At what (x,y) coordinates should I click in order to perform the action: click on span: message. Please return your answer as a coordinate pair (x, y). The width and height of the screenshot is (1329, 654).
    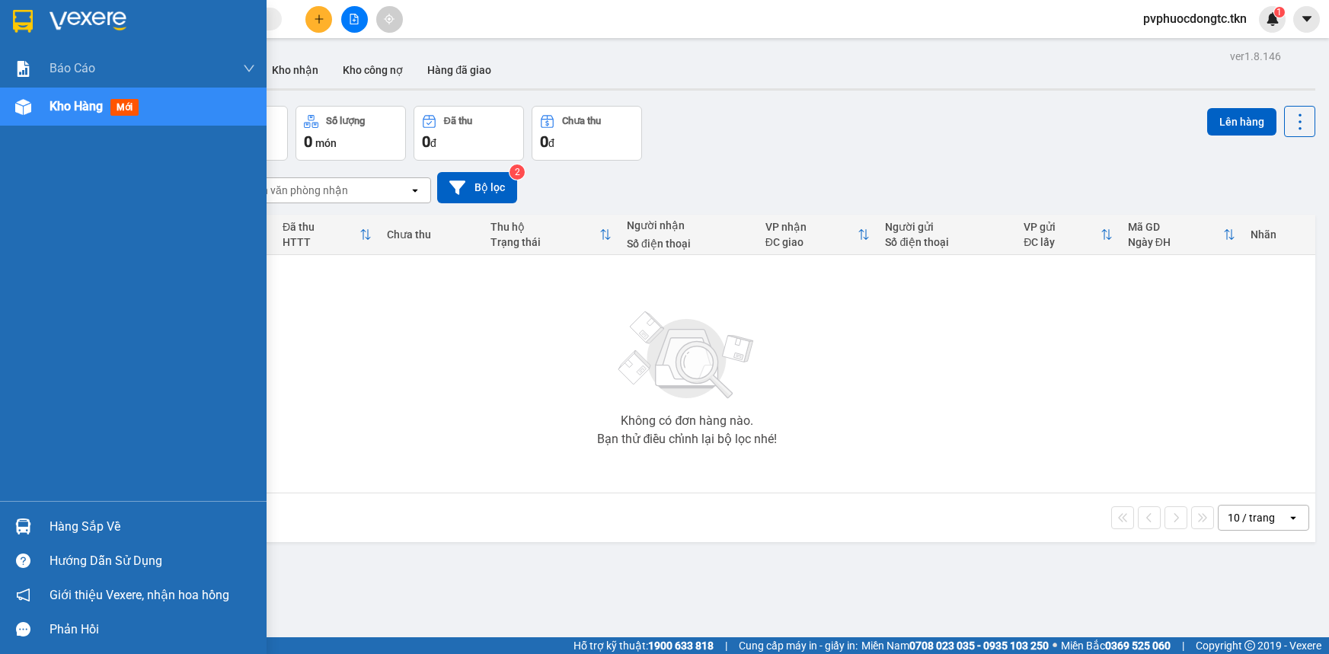
    Looking at the image, I should click on (23, 629).